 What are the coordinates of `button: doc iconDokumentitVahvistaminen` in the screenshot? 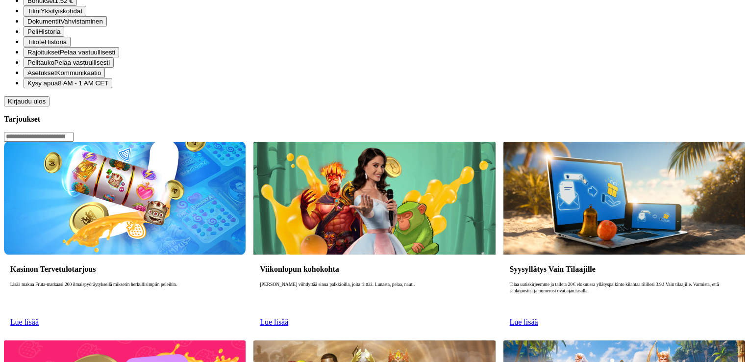 It's located at (65, 21).